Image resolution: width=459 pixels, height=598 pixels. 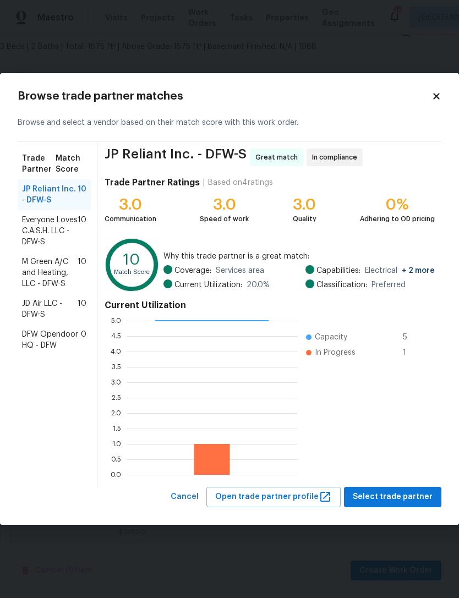 I want to click on h4: Trade Partner Ratings, so click(x=152, y=183).